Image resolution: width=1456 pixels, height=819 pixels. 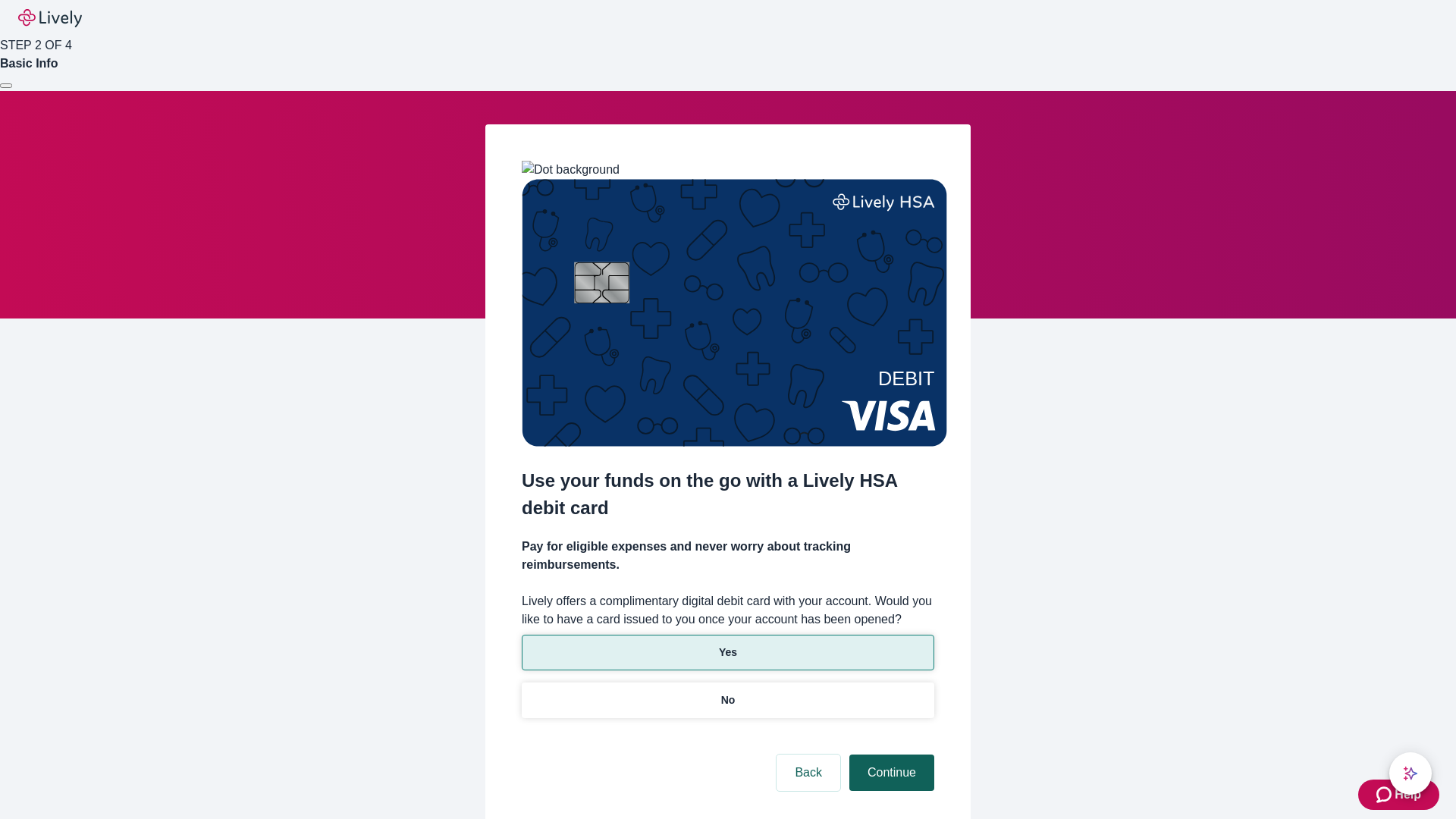 What do you see at coordinates (1385, 795) in the screenshot?
I see `svg: Zendesk support icon` at bounding box center [1385, 795].